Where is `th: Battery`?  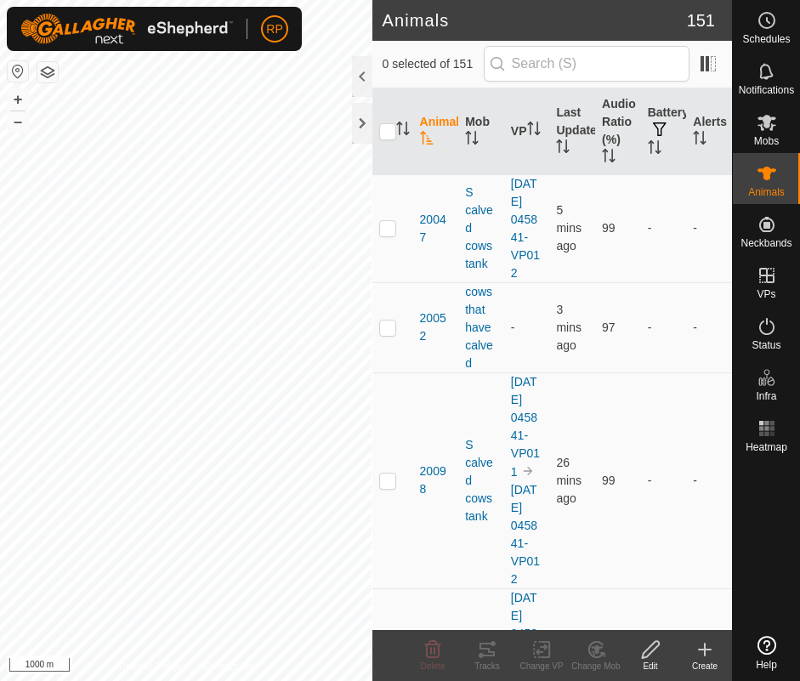
th: Battery is located at coordinates (664, 132).